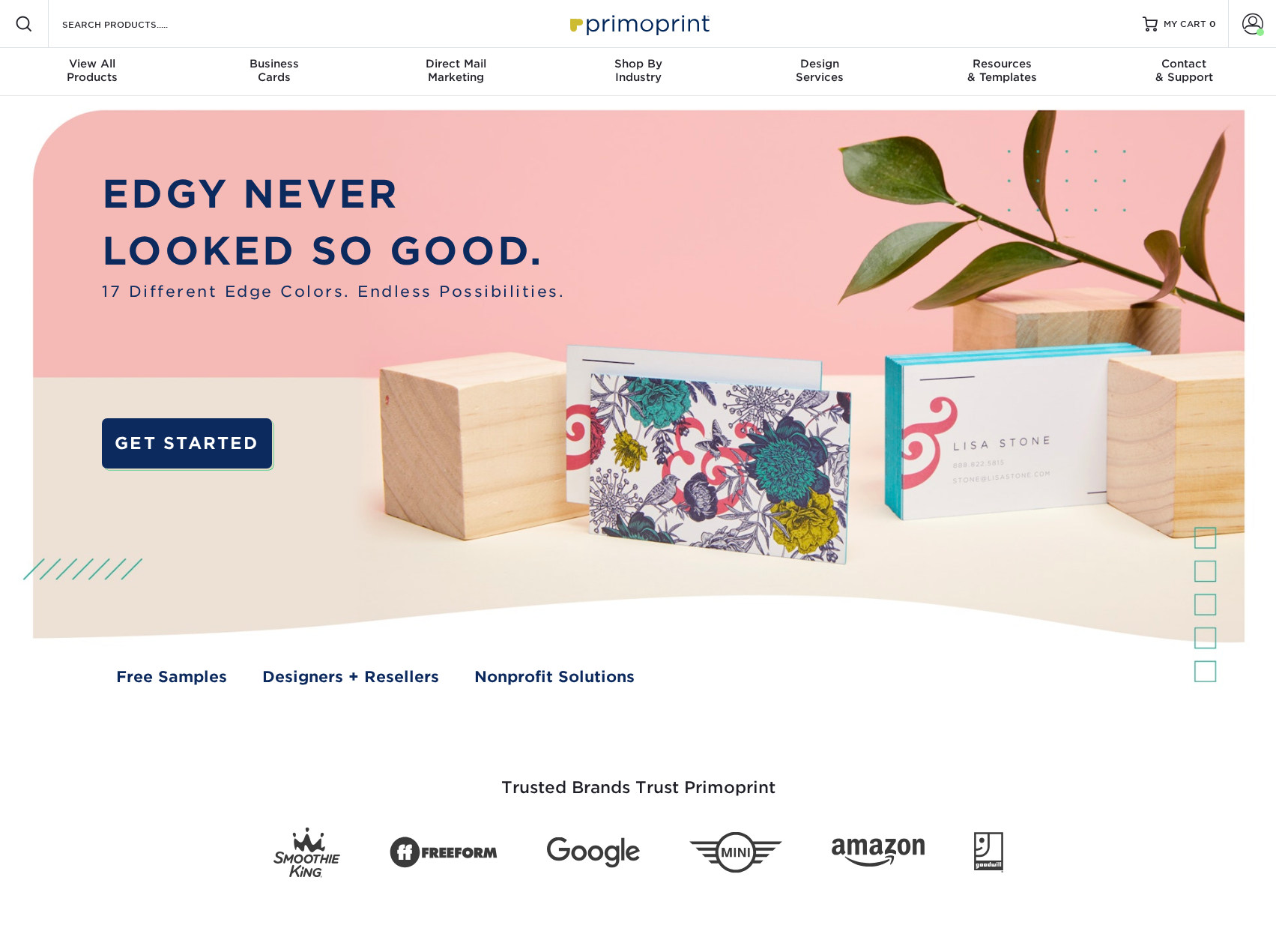 Image resolution: width=1276 pixels, height=952 pixels. What do you see at coordinates (1184, 64) in the screenshot?
I see `span: Contact` at bounding box center [1184, 64].